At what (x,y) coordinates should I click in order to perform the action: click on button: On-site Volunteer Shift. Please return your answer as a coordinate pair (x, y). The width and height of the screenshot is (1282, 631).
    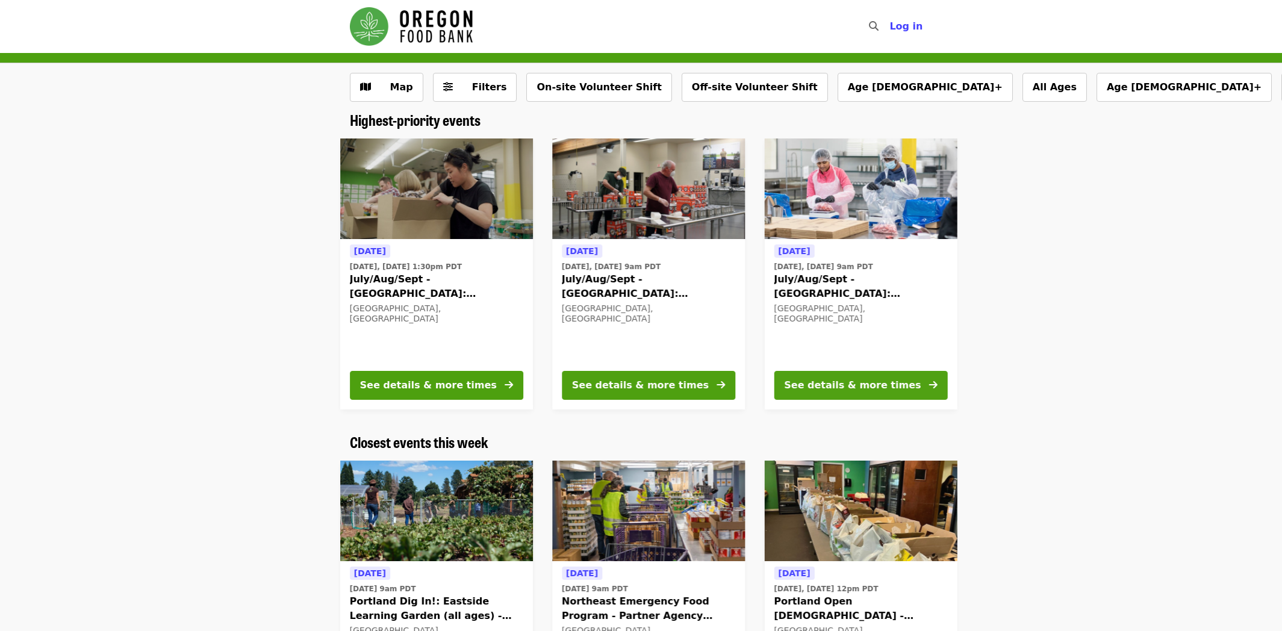
    Looking at the image, I should click on (598, 87).